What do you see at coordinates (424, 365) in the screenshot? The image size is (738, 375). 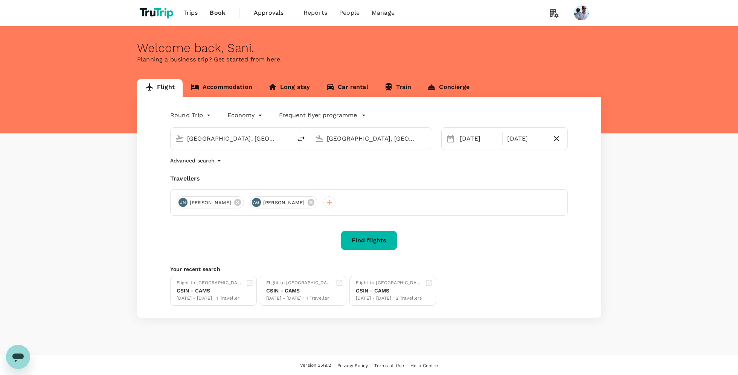 I see `a: Help Centre` at bounding box center [424, 365].